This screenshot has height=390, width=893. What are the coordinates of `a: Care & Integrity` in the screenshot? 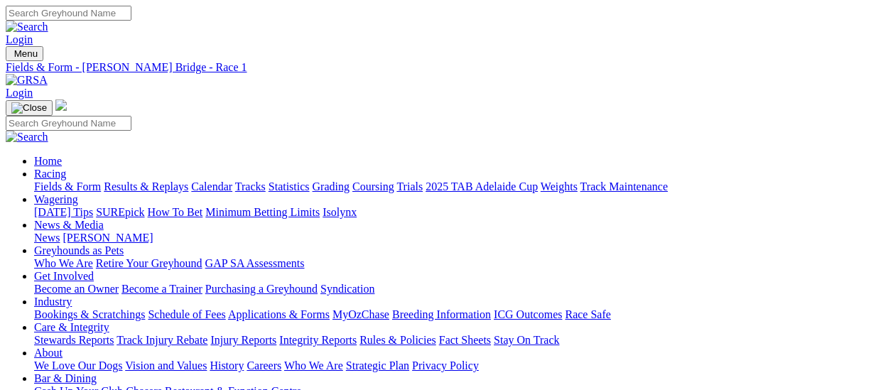 It's located at (72, 327).